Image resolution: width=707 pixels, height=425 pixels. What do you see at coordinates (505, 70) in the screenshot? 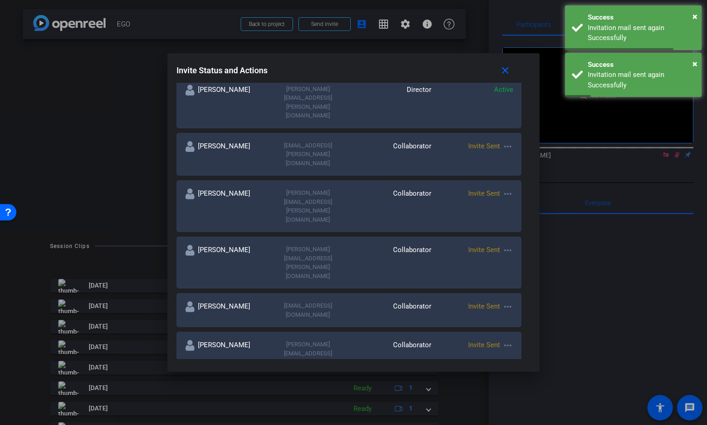
I see `mat-icon: close` at bounding box center [505, 70].